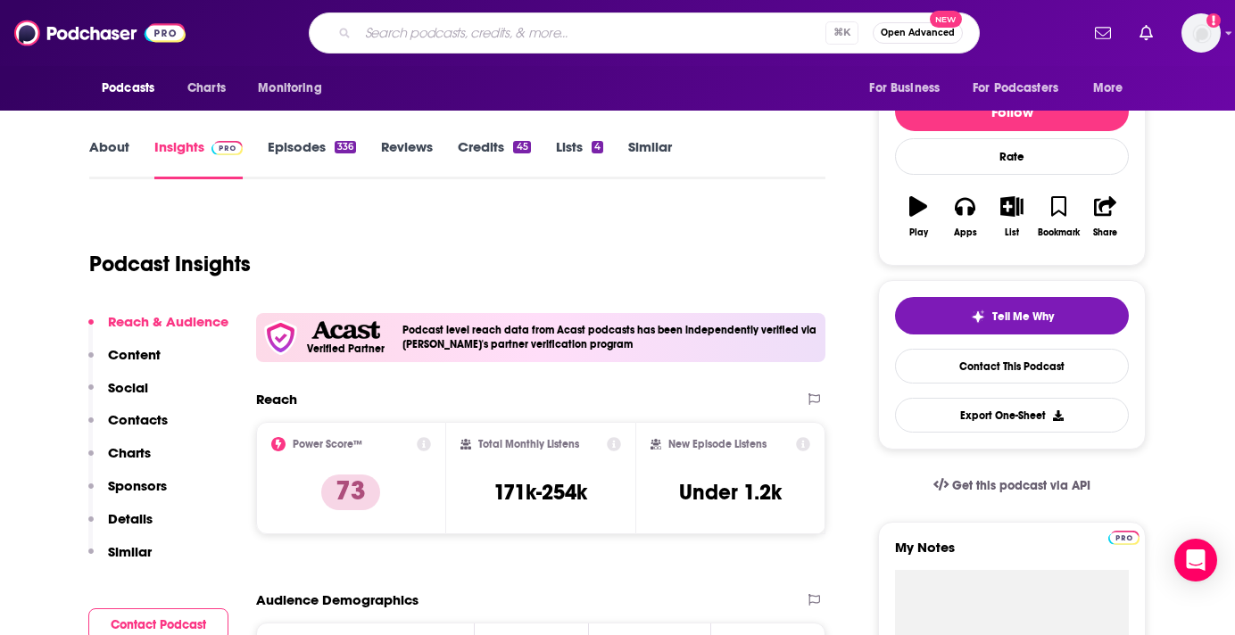  I want to click on span: Tell Me Why, so click(1022, 317).